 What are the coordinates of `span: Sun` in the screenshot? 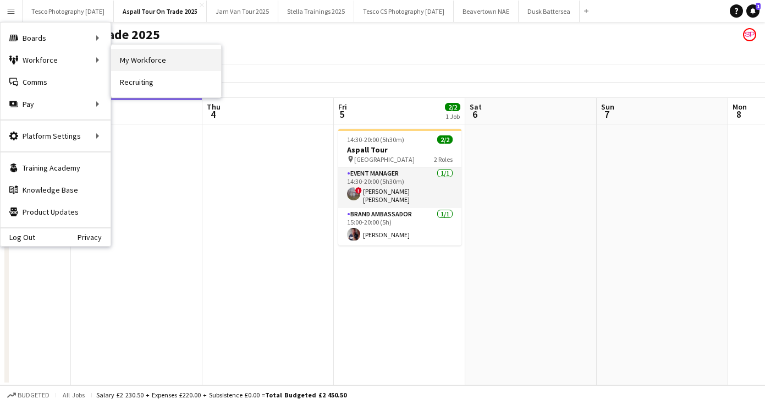 It's located at (608, 107).